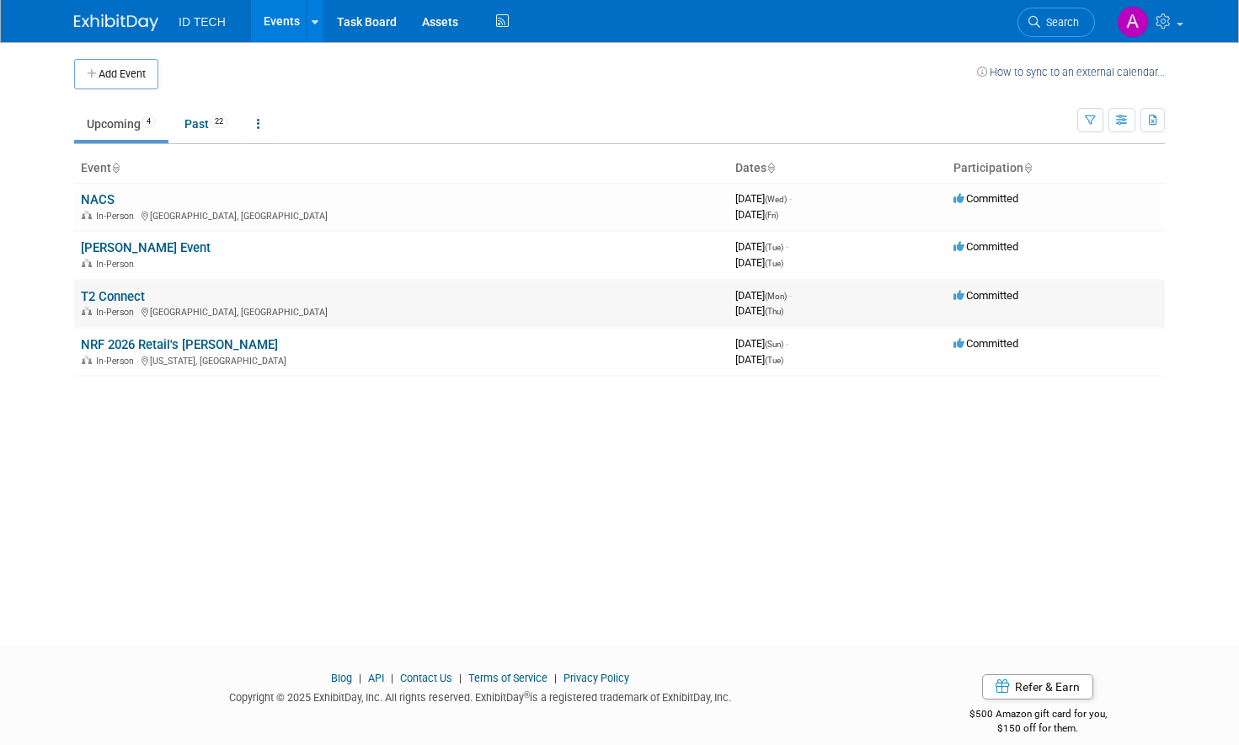 The image size is (1239, 745). Describe the element at coordinates (1060, 22) in the screenshot. I see `span: Search` at that location.